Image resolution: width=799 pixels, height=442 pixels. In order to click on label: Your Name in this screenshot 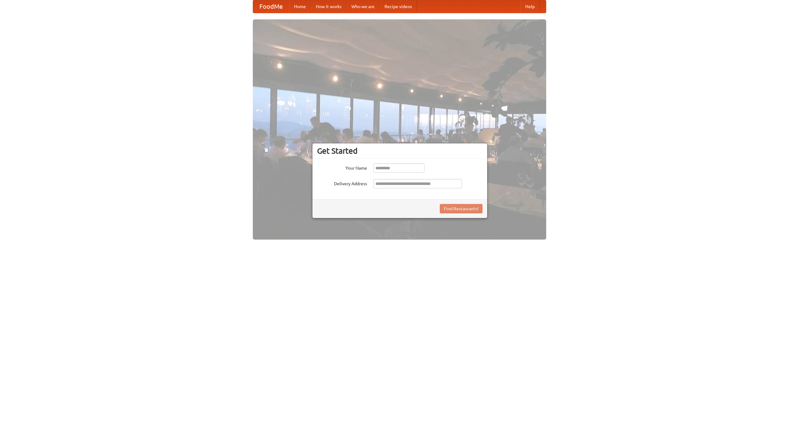, I will do `click(342, 167)`.